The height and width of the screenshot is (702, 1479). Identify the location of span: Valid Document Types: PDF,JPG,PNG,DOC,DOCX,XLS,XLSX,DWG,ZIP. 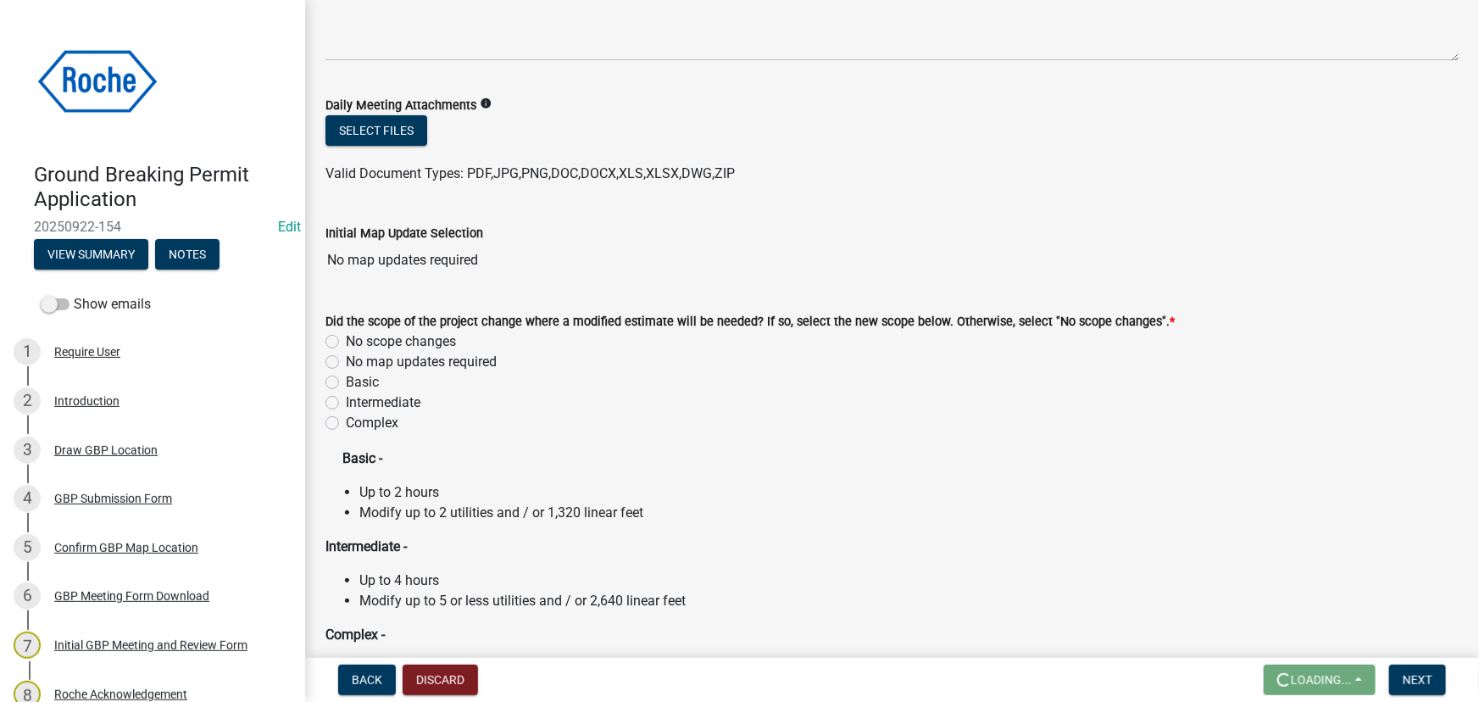
(530, 173).